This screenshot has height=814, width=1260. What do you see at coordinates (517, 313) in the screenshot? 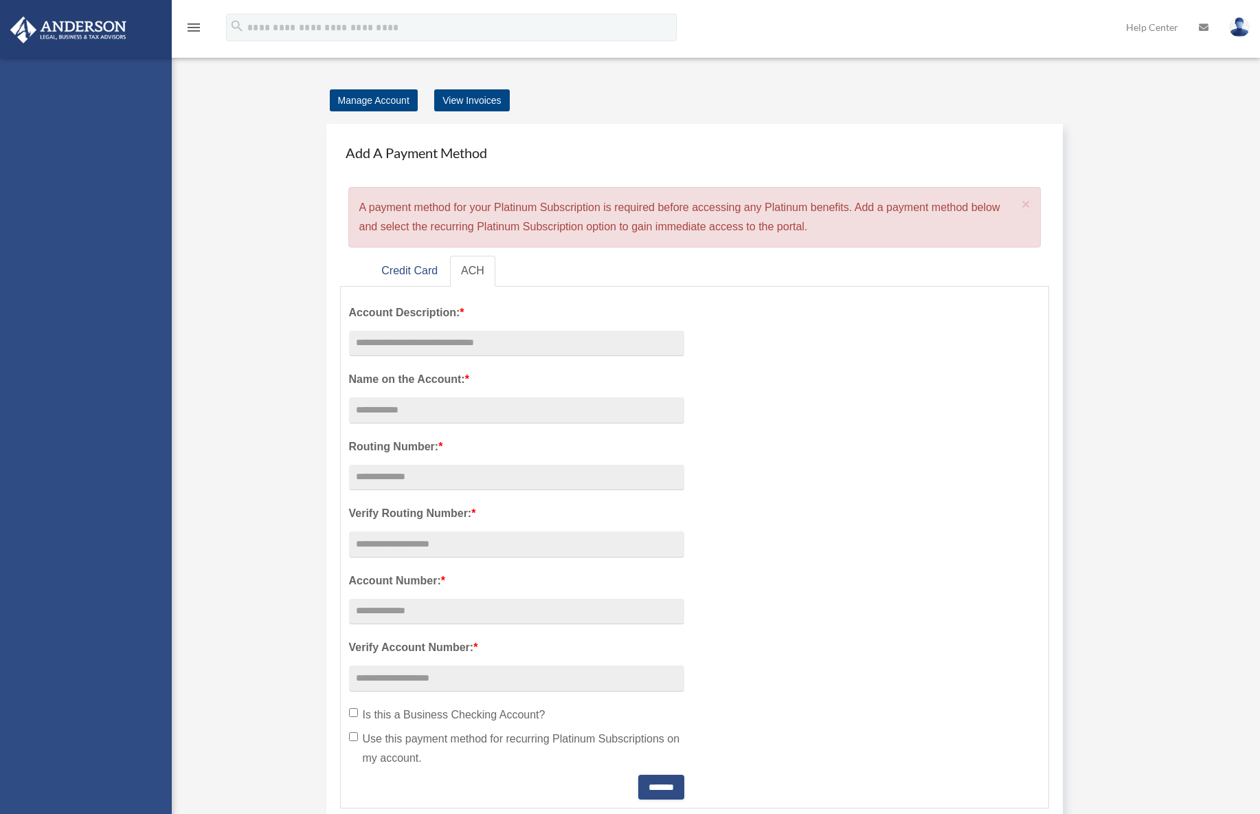
I see `label: Account Description:` at bounding box center [517, 313].